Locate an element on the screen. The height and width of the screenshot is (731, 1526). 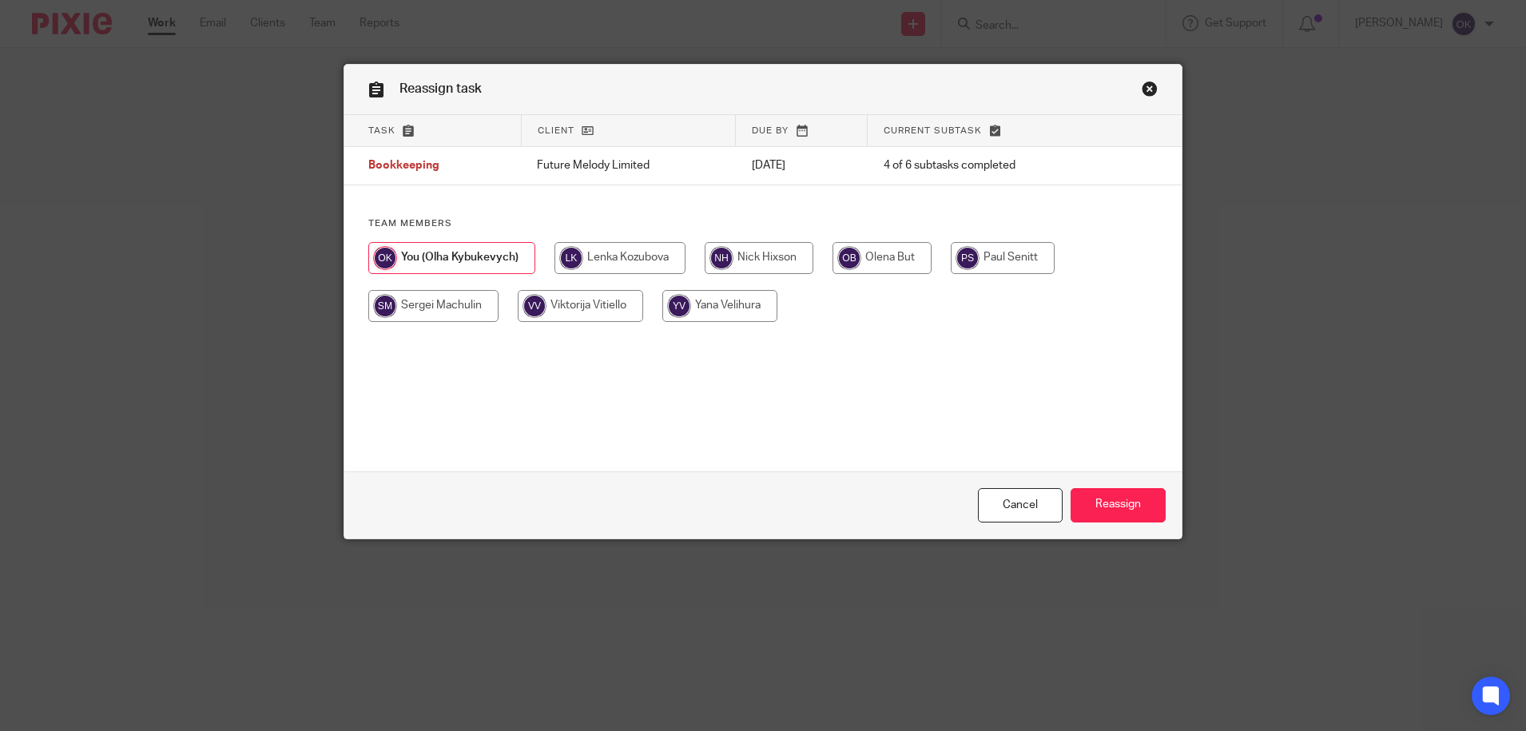
span: Reassign task is located at coordinates (440, 89).